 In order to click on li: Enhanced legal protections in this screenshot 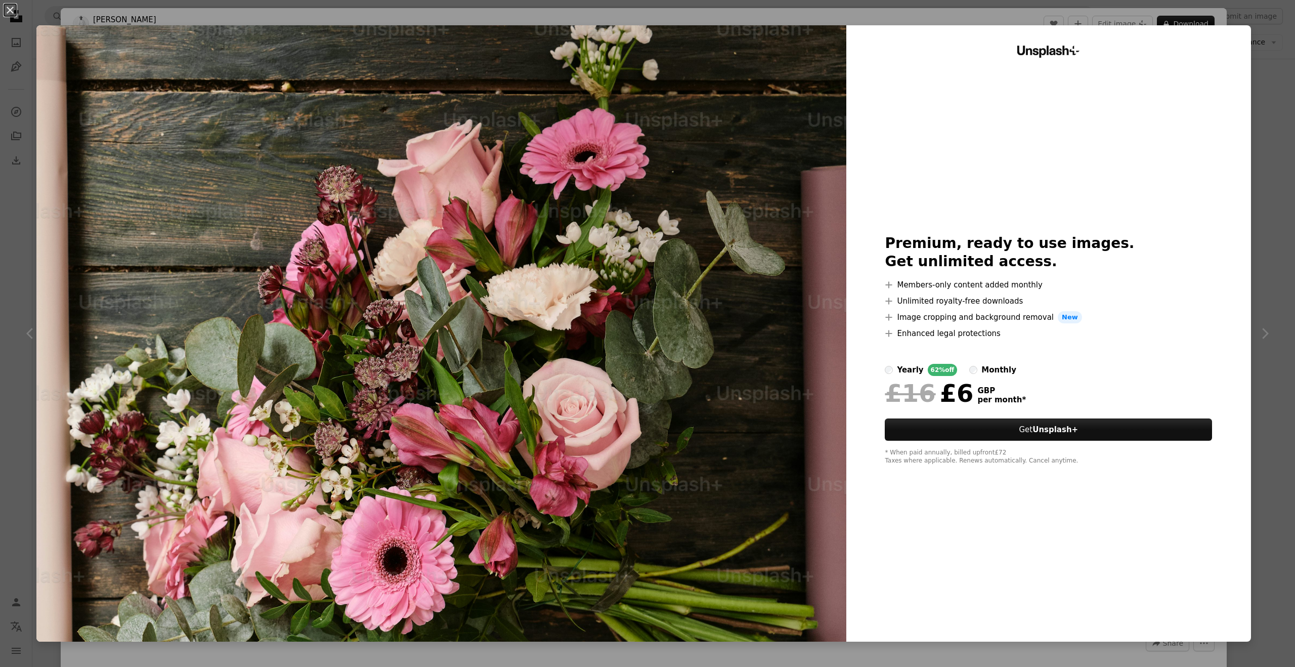, I will do `click(1048, 333)`.